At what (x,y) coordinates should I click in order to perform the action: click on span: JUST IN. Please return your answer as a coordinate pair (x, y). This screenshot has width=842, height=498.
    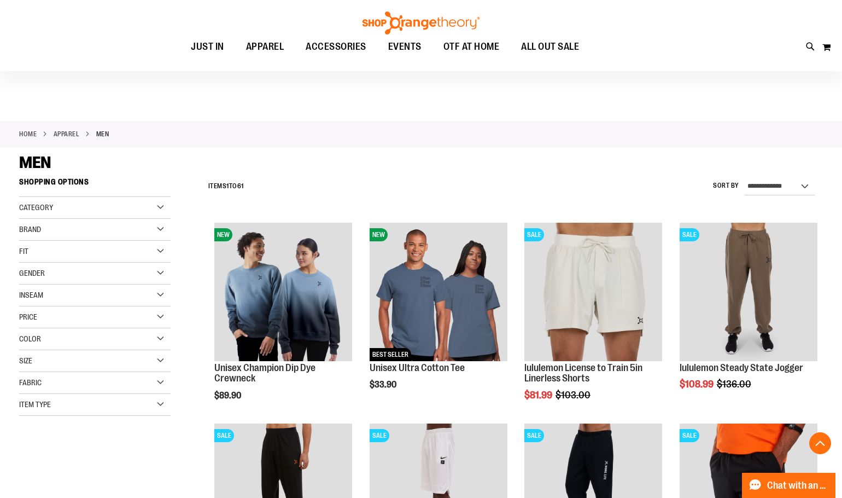
    Looking at the image, I should click on (207, 46).